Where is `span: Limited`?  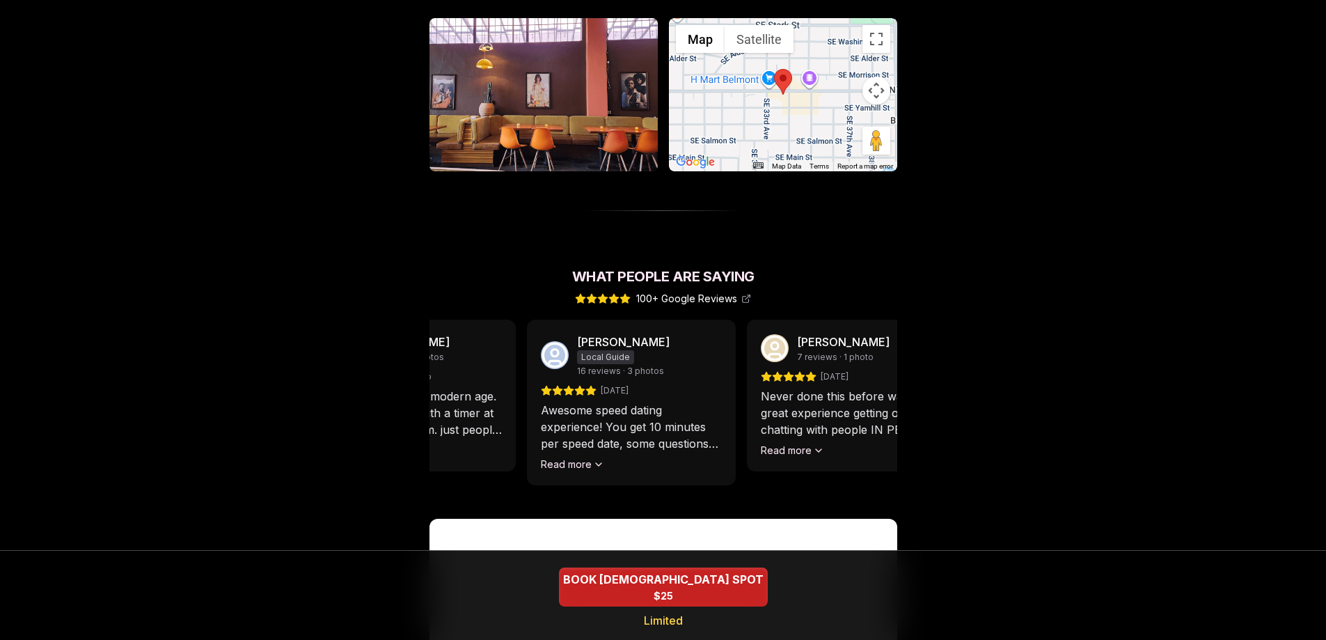 span: Limited is located at coordinates (663, 620).